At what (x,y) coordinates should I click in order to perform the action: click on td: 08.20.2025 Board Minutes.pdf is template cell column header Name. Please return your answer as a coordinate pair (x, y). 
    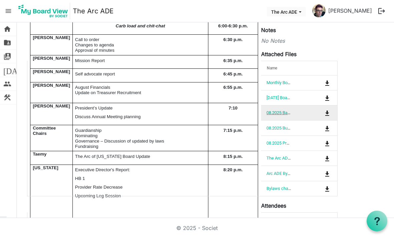
    Looking at the image, I should click on (278, 97).